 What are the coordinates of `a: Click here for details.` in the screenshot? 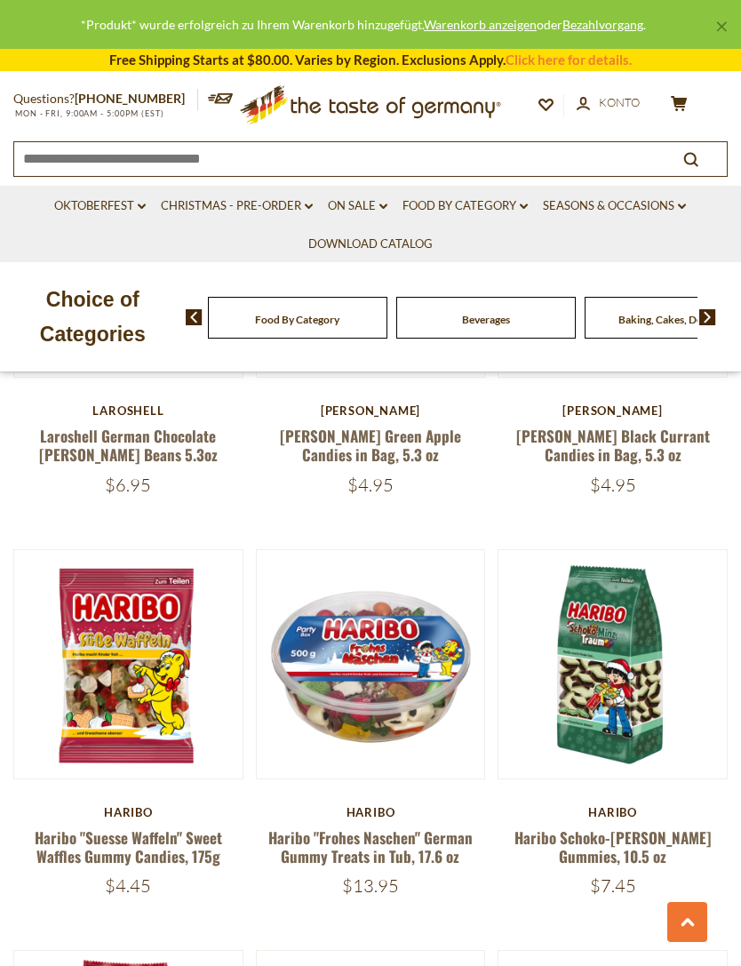 It's located at (569, 60).